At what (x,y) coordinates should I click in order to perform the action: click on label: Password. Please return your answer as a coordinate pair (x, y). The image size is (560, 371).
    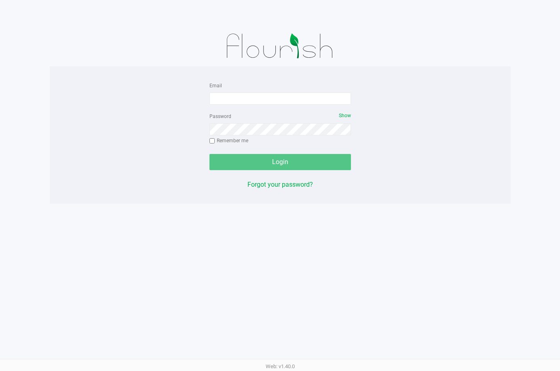
    Looking at the image, I should click on (221, 117).